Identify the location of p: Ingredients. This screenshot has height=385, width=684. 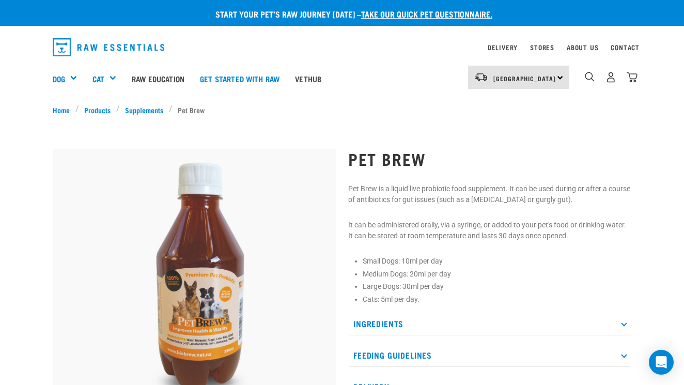
(489, 323).